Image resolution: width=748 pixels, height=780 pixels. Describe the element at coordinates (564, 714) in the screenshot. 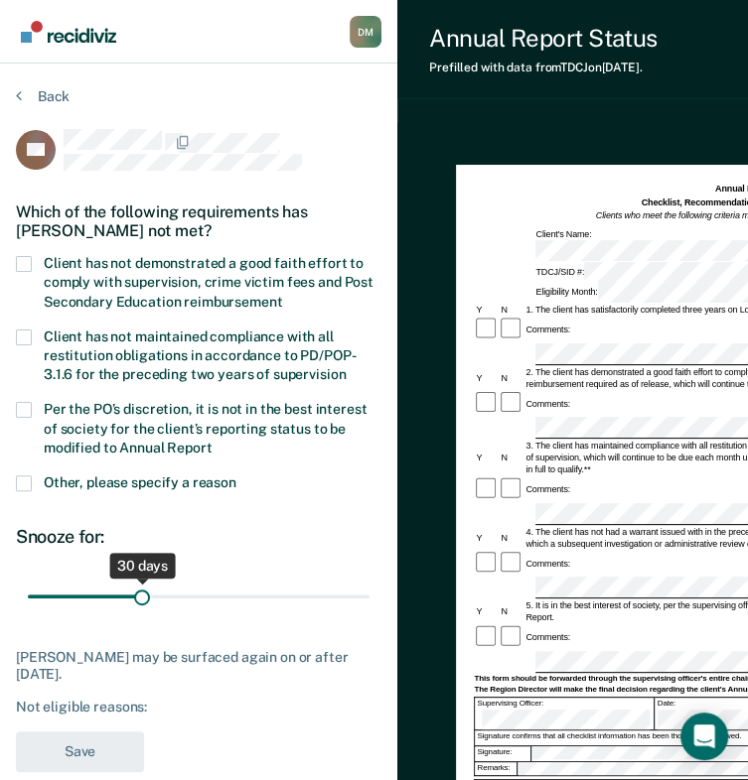

I see `div: Supervising Officer:` at that location.